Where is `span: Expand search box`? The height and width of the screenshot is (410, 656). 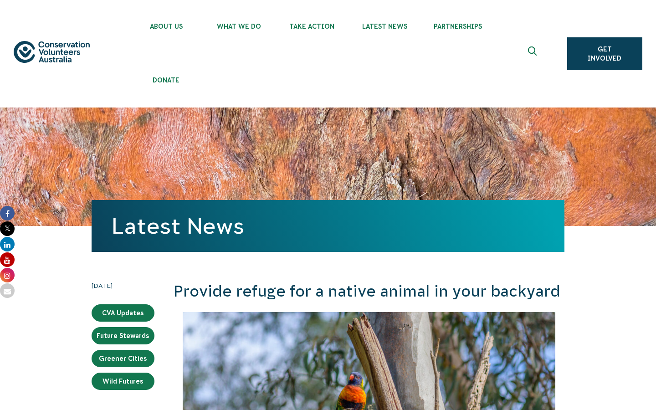
span: Expand search box is located at coordinates (533, 54).